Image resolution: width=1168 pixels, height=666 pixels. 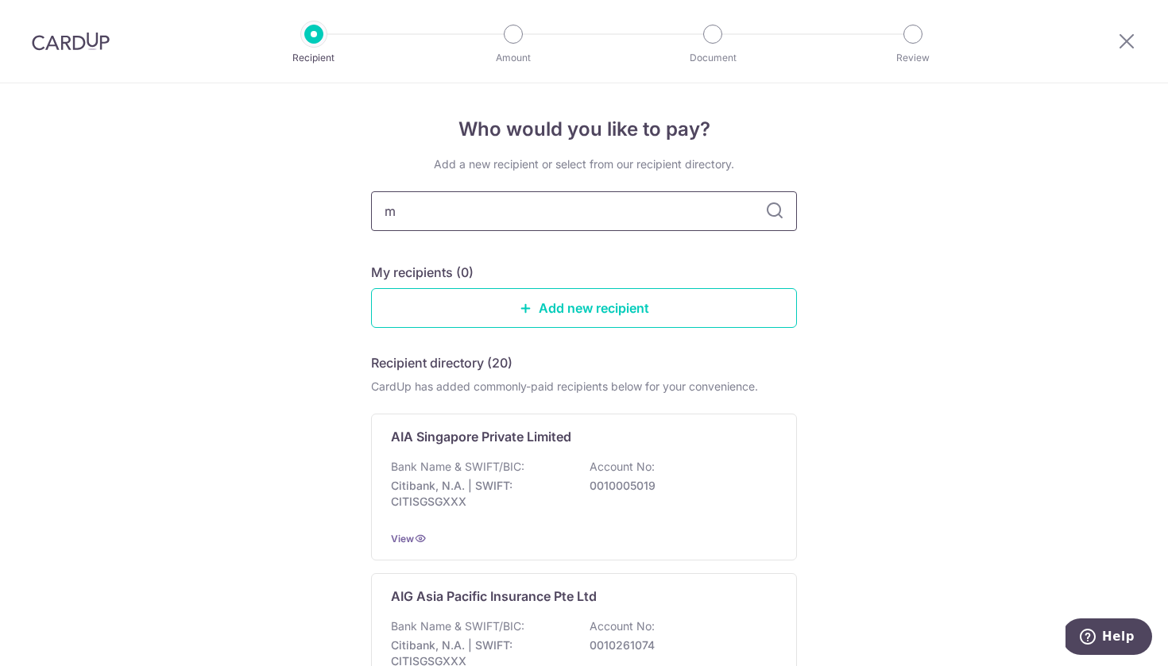 What do you see at coordinates (71, 41) in the screenshot?
I see `img: CardUp` at bounding box center [71, 41].